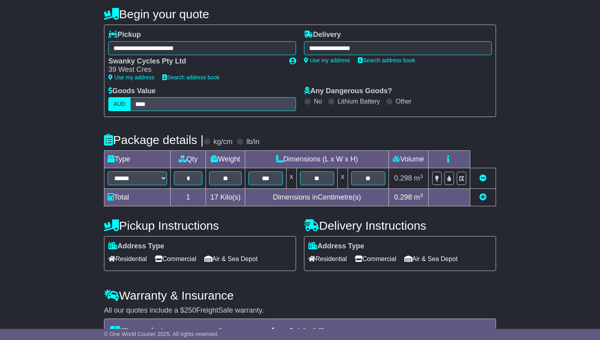  What do you see at coordinates (225, 198) in the screenshot?
I see `td: Kilo(s)` at bounding box center [225, 198].